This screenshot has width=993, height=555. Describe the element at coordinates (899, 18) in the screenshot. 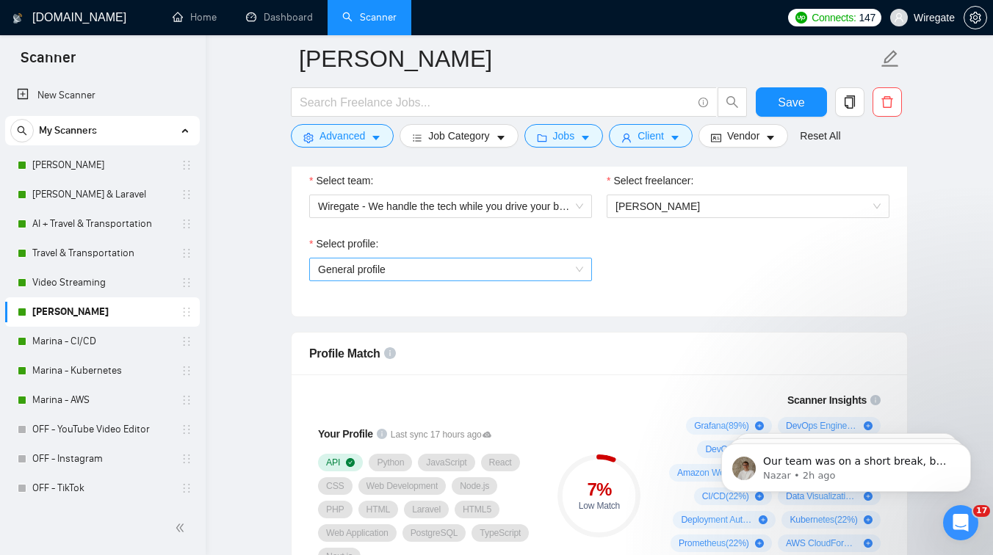

I see `span: user` at that location.